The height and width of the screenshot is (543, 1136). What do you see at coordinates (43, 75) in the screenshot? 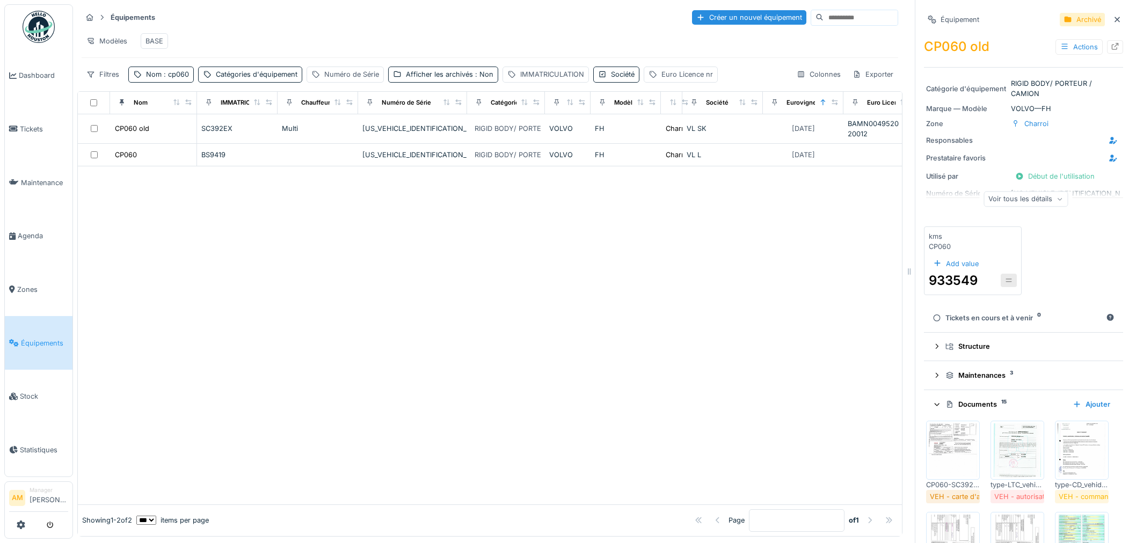
I see `span: Dashboard` at bounding box center [43, 75].